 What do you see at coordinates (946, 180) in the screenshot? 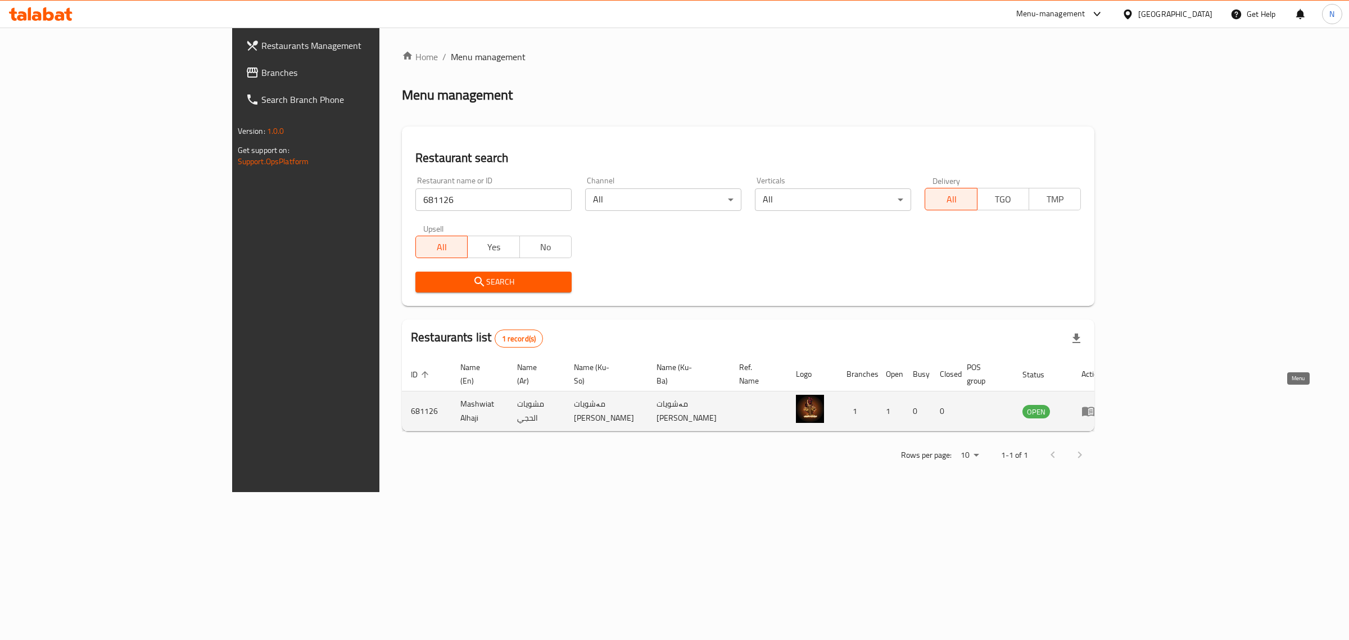
I see `label: Delivery` at bounding box center [946, 180].